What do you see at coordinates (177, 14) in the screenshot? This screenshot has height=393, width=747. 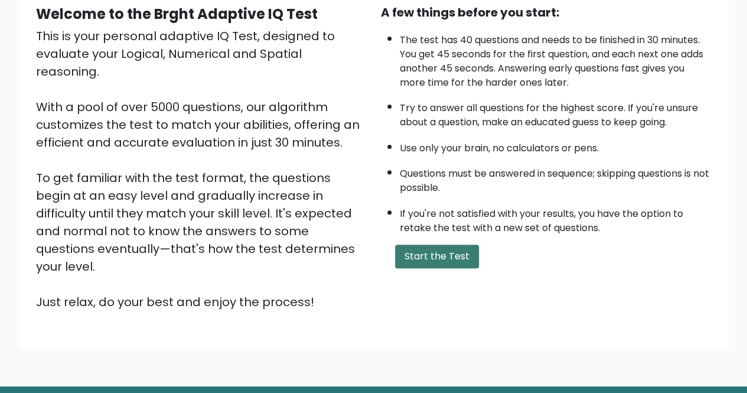 I see `b: Welcome to the Brght Adaptive IQ Test` at bounding box center [177, 14].